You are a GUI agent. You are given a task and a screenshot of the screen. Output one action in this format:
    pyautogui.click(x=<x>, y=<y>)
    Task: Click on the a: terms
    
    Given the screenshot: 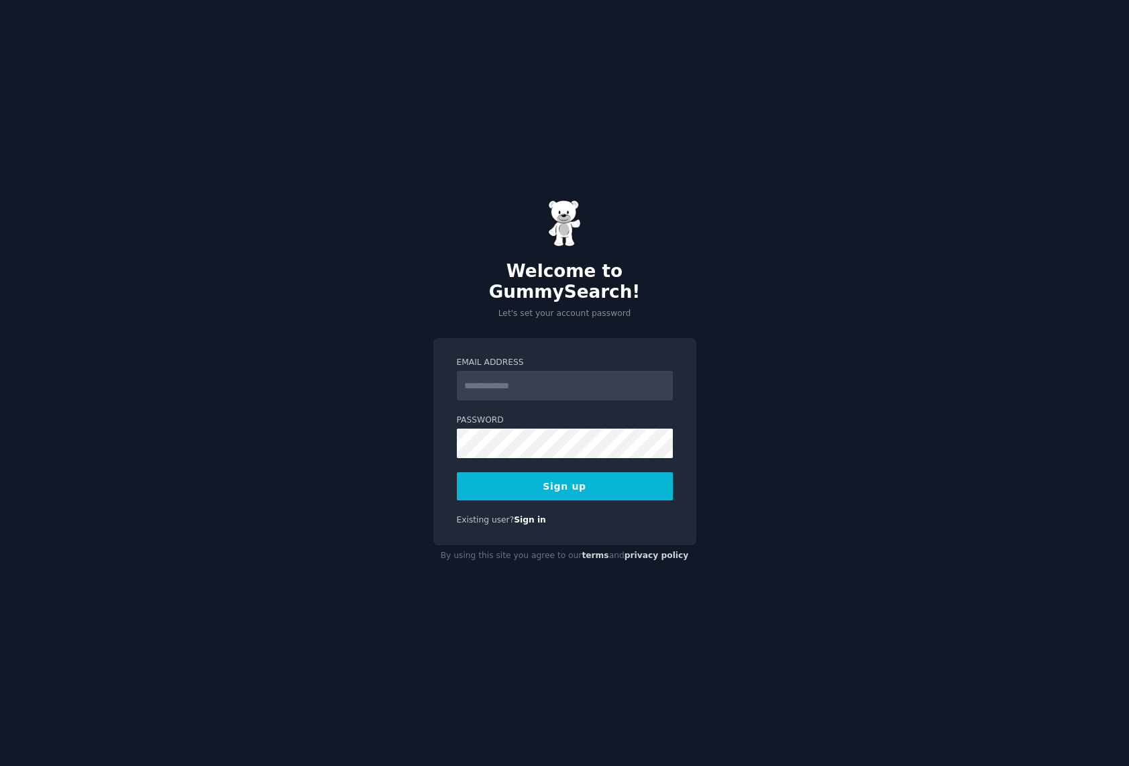 What is the action you would take?
    pyautogui.click(x=595, y=555)
    